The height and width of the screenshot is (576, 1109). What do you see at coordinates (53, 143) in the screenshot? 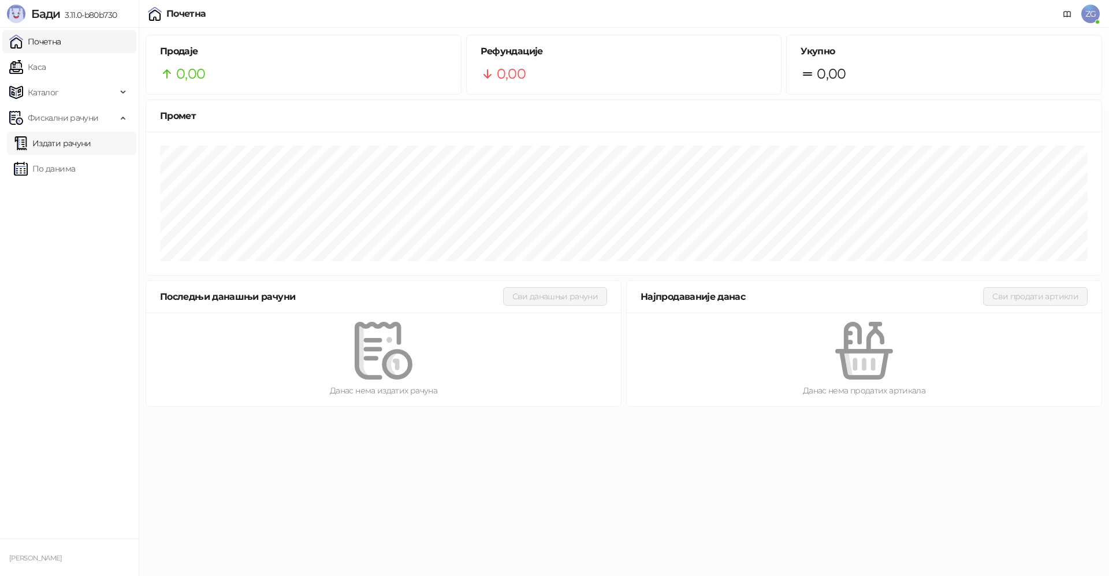
I see `a: Издати рачуни` at bounding box center [53, 143].